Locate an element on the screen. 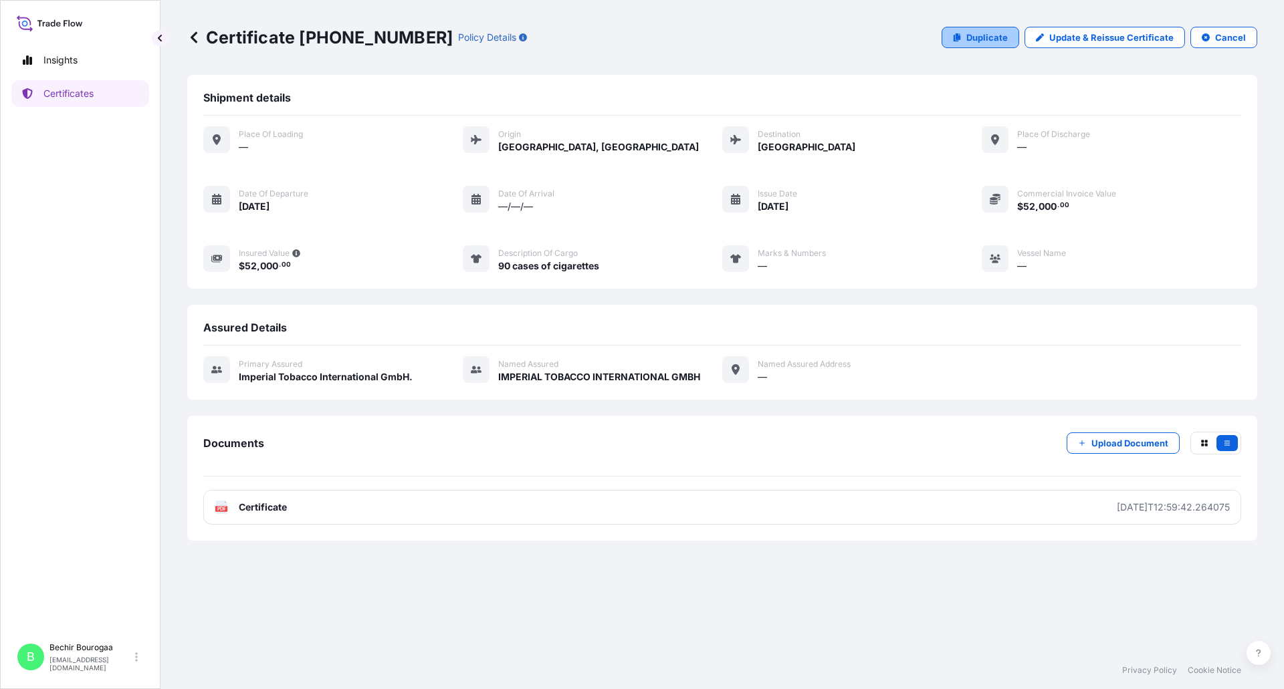  span: Imperial Tobacco International GmbH. is located at coordinates (326, 377).